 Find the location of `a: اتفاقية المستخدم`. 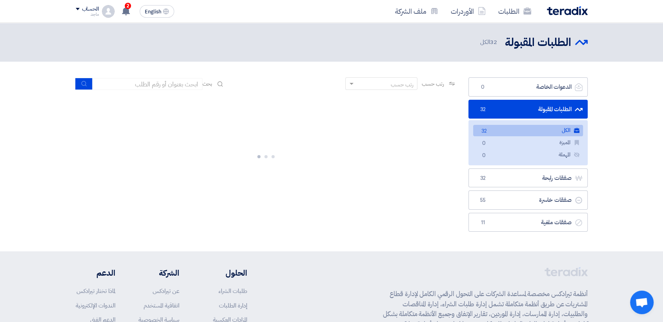

a: اتفاقية المستخدم is located at coordinates (161, 305).